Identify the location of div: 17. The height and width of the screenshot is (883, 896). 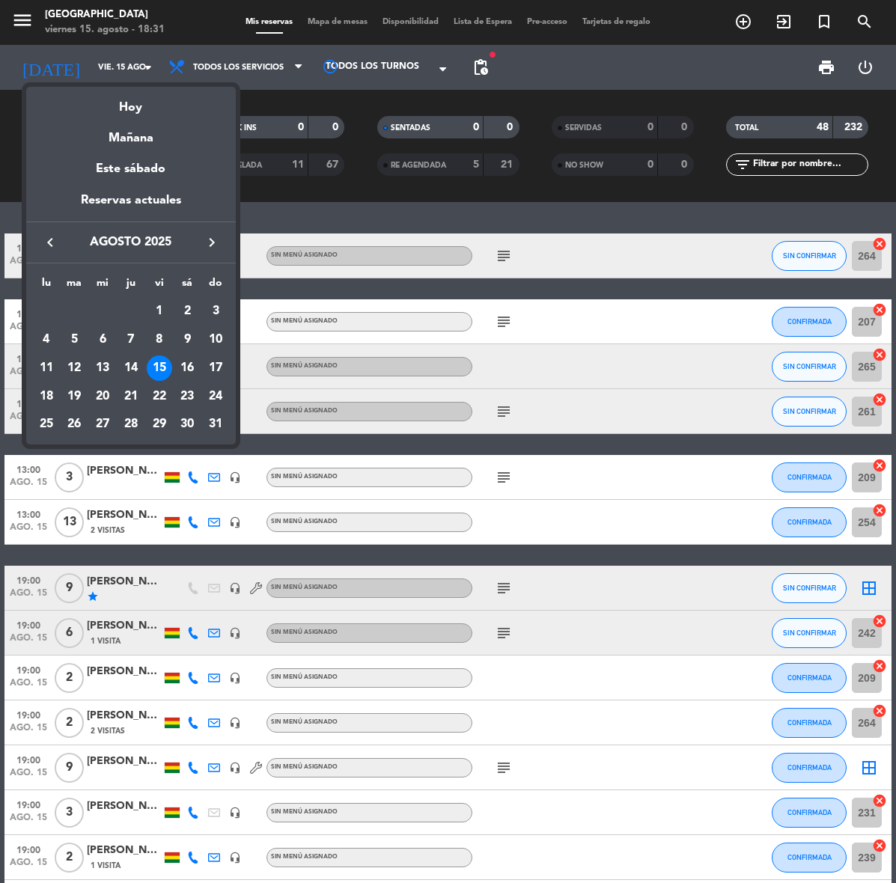
(216, 368).